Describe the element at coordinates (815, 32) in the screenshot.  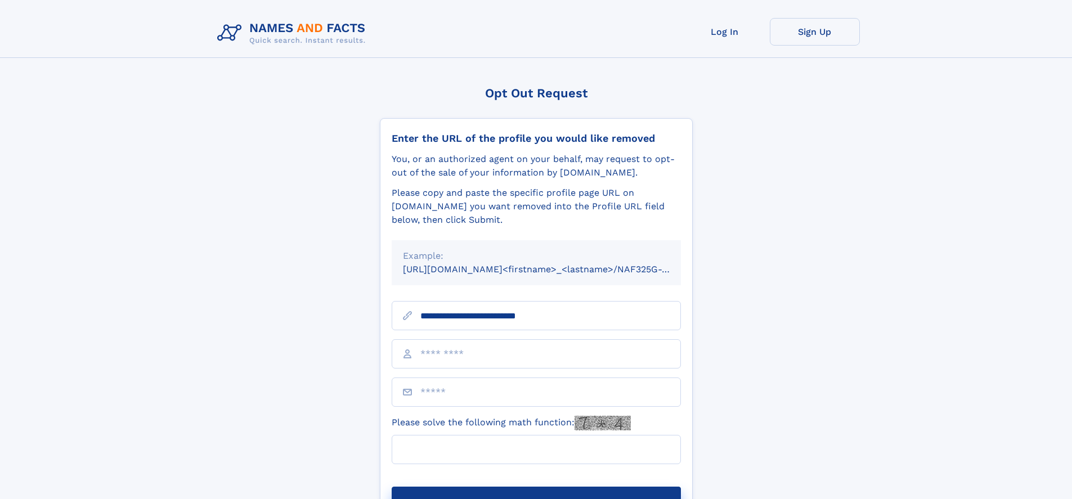
I see `a: Sign Up` at that location.